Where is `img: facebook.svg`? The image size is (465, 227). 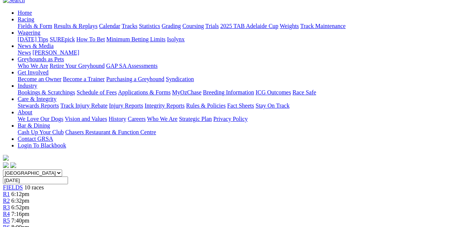 img: facebook.svg is located at coordinates (6, 165).